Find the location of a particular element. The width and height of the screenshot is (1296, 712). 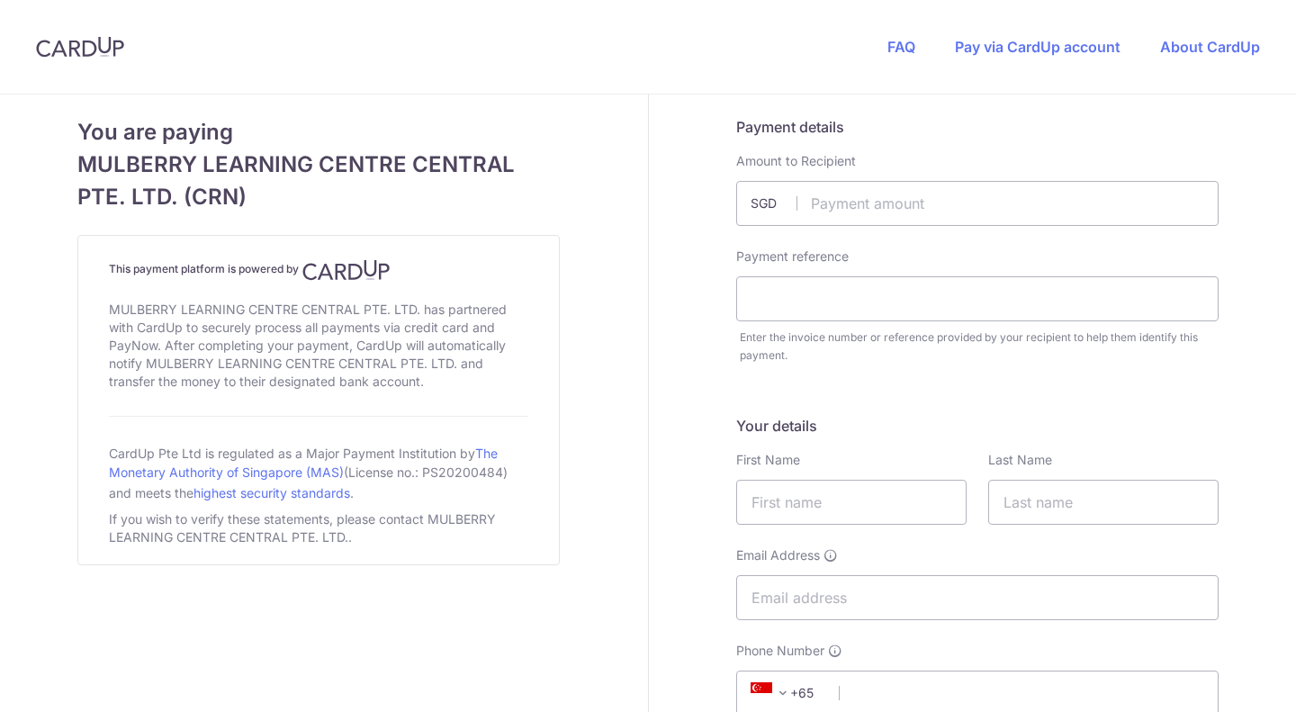

div: If you wish to verify these statements, please contact MULBERRY LEARNING CENTRE CENTRAL PTE. LTD.. is located at coordinates (319, 528).